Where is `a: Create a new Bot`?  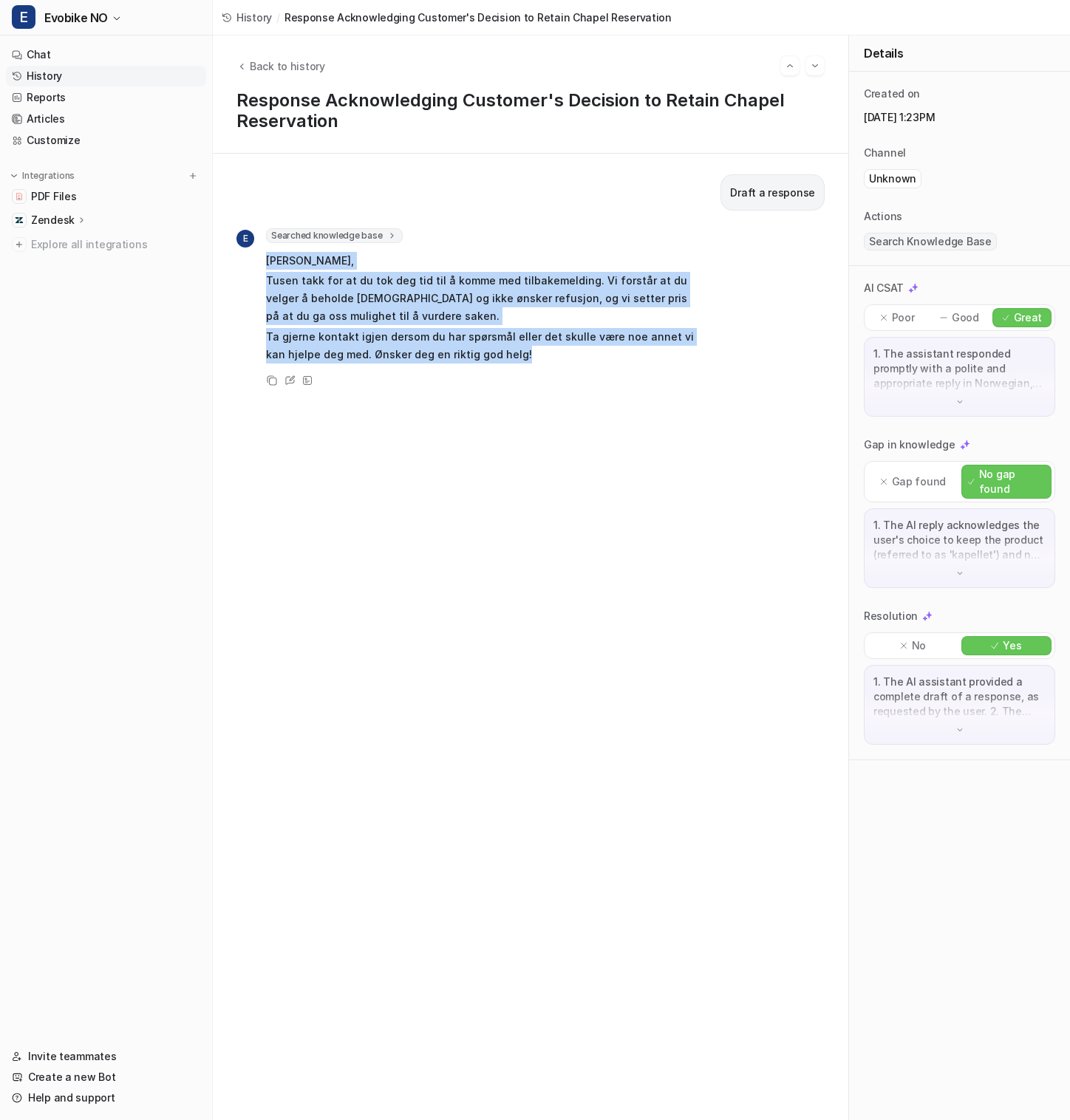 a: Create a new Bot is located at coordinates (106, 1077).